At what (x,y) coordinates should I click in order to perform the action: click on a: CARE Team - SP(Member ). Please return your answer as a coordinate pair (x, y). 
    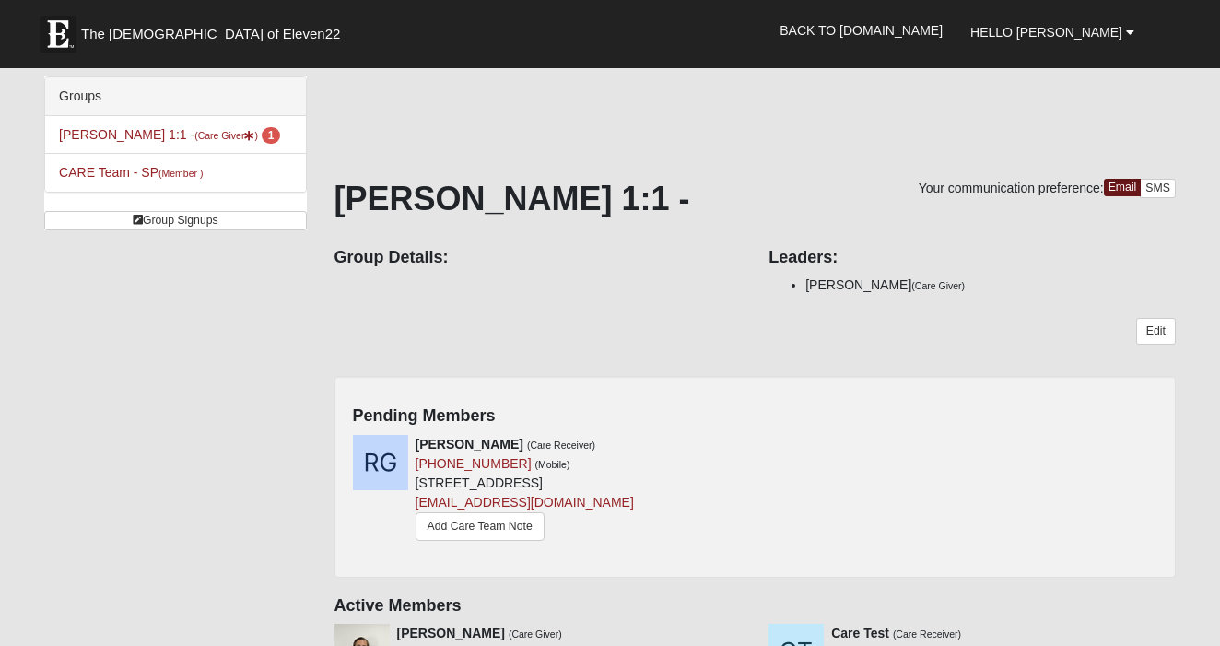
    Looking at the image, I should click on (131, 172).